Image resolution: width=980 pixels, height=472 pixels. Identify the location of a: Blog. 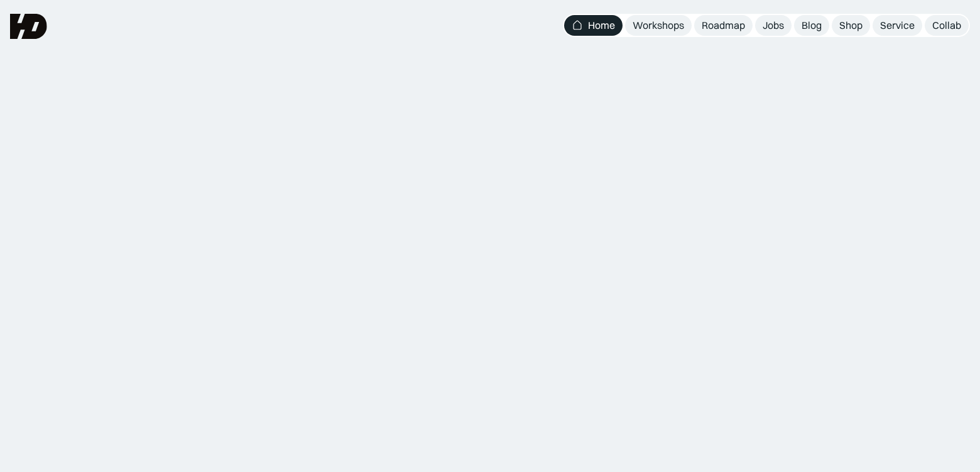
(812, 25).